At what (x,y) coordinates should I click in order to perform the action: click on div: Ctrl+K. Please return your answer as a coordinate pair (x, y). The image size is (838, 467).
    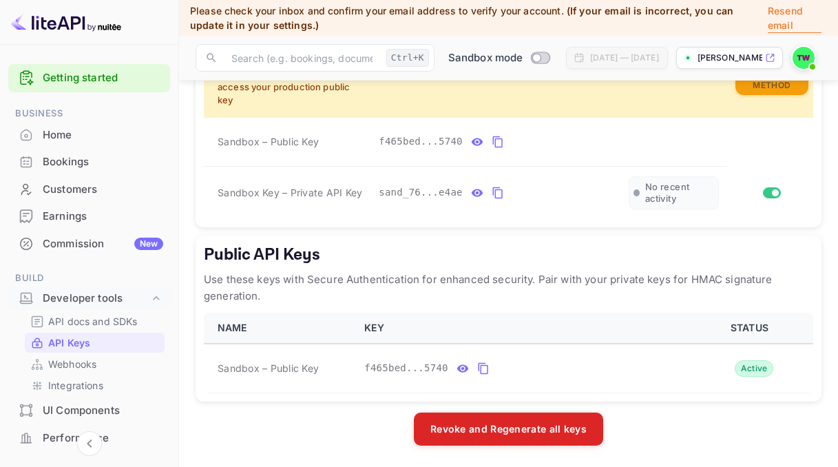
    Looking at the image, I should click on (407, 58).